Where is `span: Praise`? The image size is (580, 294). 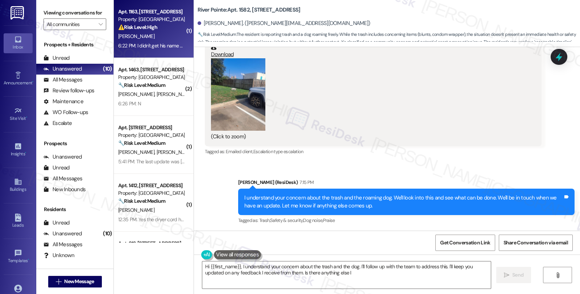
span: Praise is located at coordinates (329, 220).